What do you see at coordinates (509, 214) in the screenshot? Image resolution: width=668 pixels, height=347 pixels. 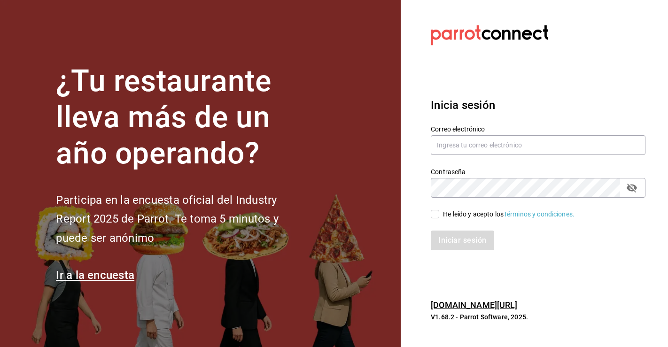 I see `div: He leído y acepto los` at bounding box center [509, 214].